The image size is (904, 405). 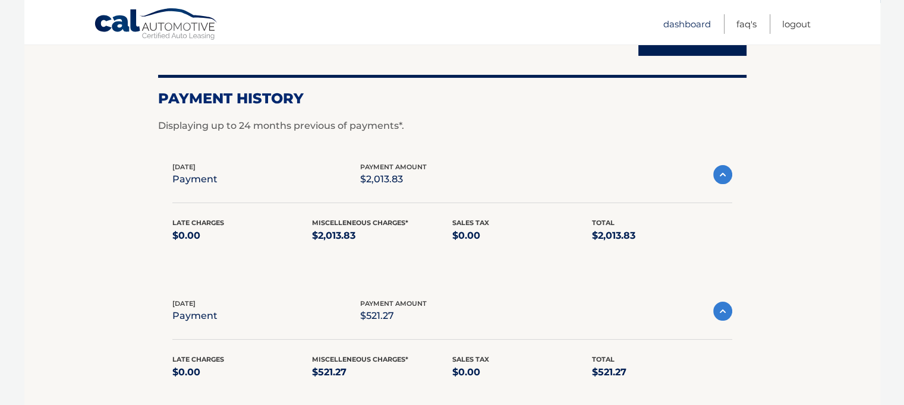 What do you see at coordinates (796, 24) in the screenshot?
I see `a: Logout` at bounding box center [796, 24].